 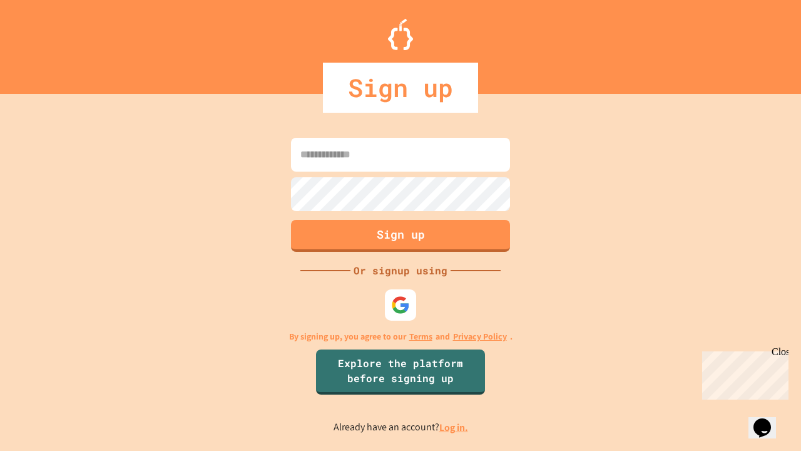 What do you see at coordinates (401, 88) in the screenshot?
I see `div: Sign up` at bounding box center [401, 88].